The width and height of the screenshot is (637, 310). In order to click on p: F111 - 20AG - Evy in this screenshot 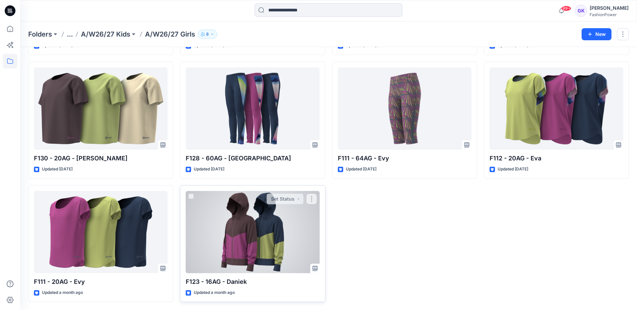, I will do `click(101, 282)`.